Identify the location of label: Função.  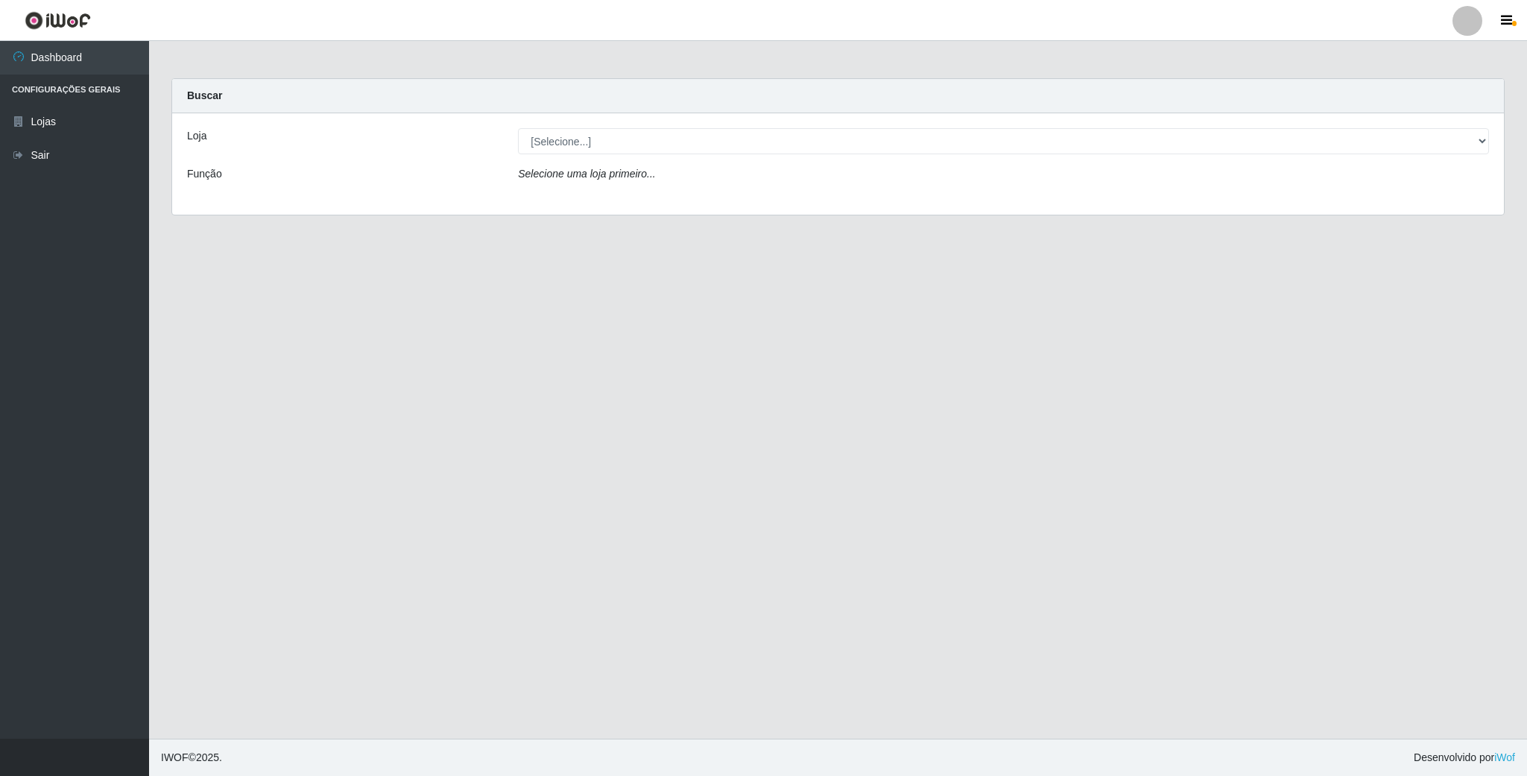
(204, 174).